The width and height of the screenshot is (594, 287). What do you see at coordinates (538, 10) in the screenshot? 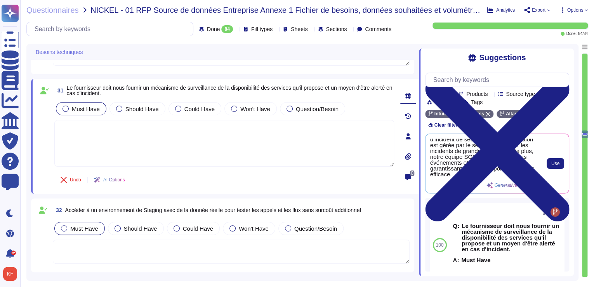
I see `span: Export` at bounding box center [538, 10].